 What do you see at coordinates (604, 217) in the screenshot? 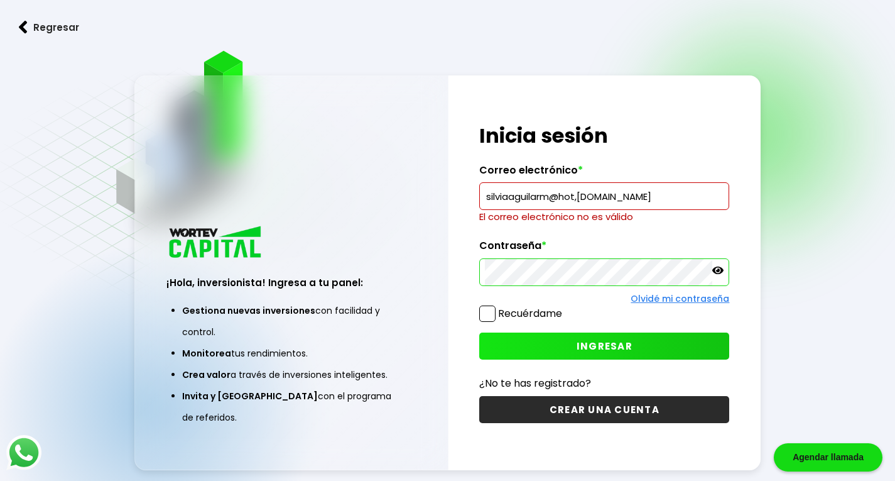
I see `p: El correo electrónico no es válido` at bounding box center [604, 217].